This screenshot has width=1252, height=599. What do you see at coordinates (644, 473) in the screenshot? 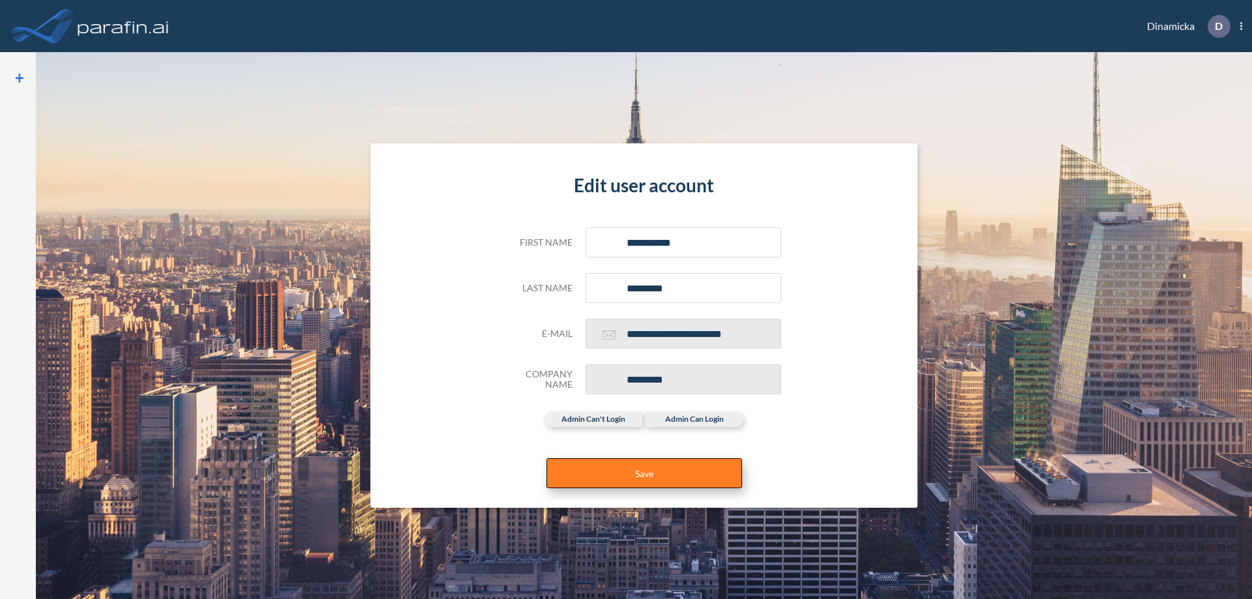
I see `button: Save` at bounding box center [644, 473].